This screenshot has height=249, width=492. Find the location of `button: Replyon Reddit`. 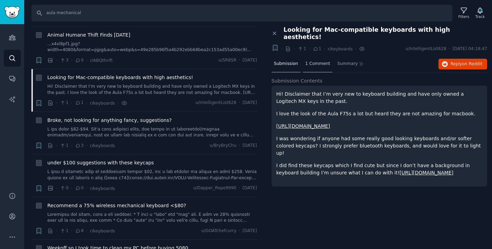

button: Replyon Reddit is located at coordinates (462, 64).